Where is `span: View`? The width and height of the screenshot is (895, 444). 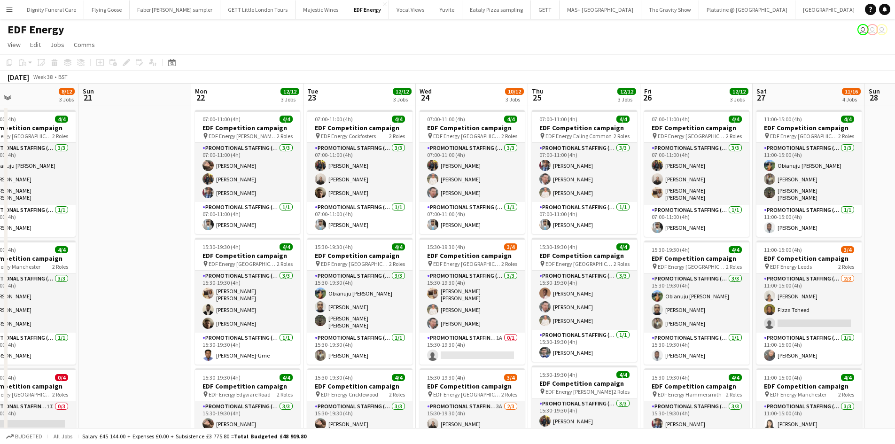
span: View is located at coordinates (14, 45).